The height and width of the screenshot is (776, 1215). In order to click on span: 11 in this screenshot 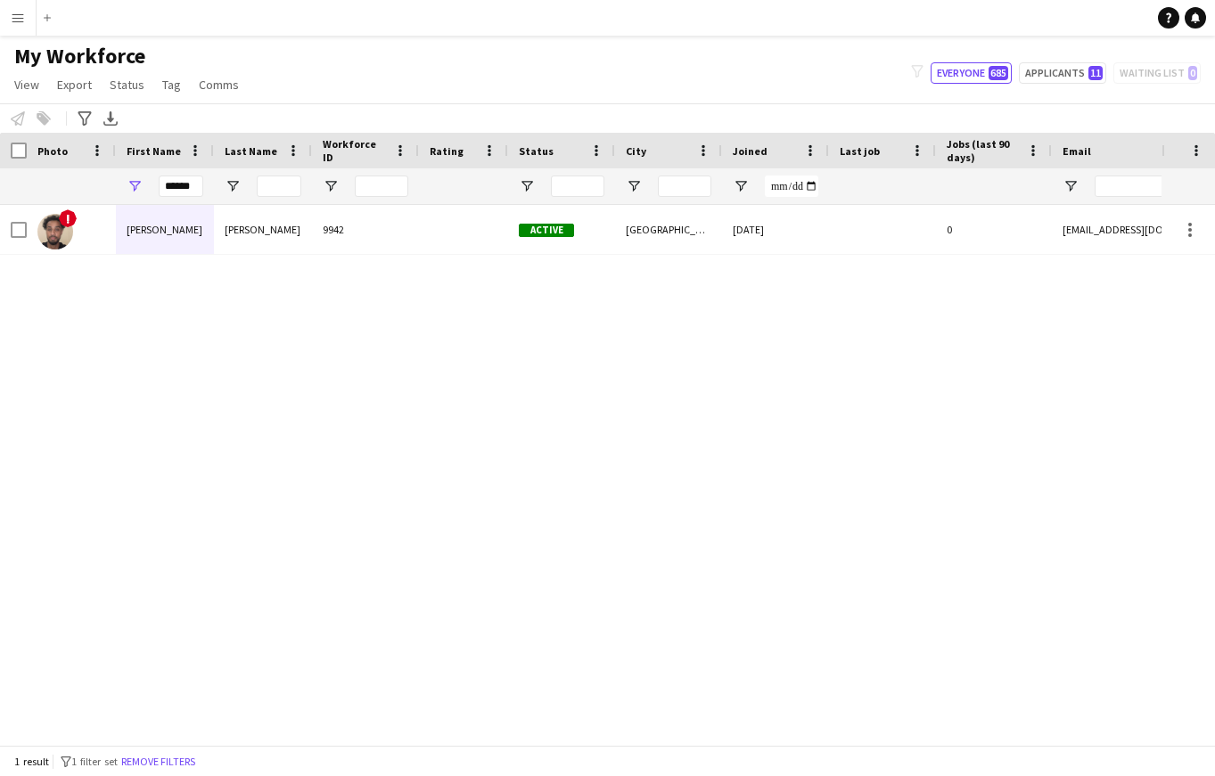, I will do `click(1095, 73)`.